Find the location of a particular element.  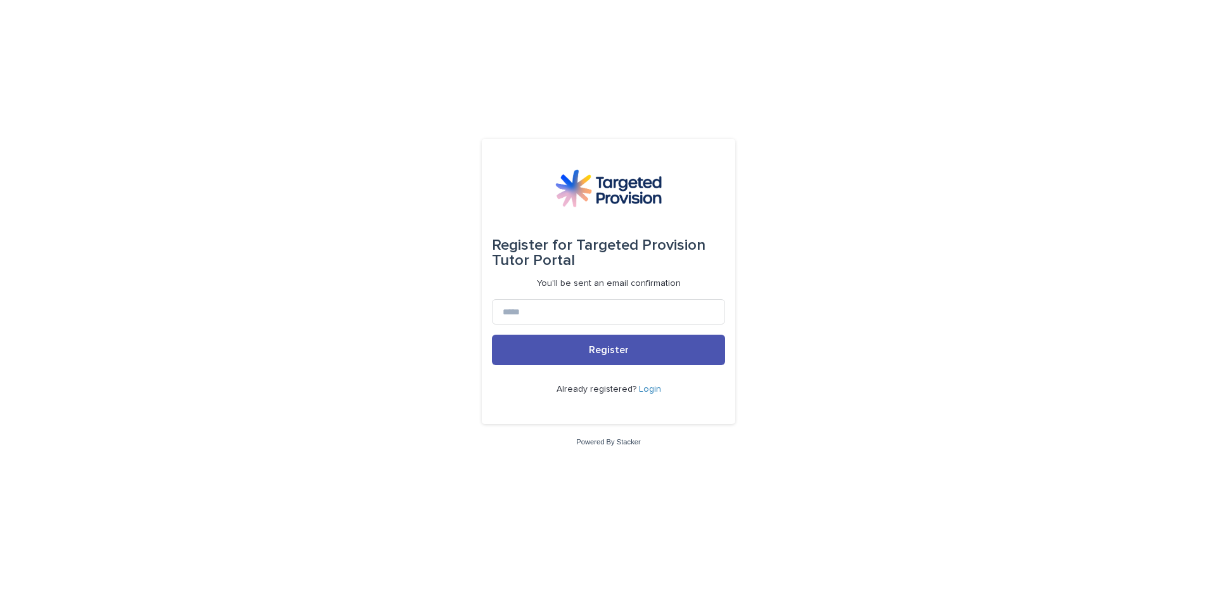

div: Targeted Provision Tutor Portal is located at coordinates (609, 253).